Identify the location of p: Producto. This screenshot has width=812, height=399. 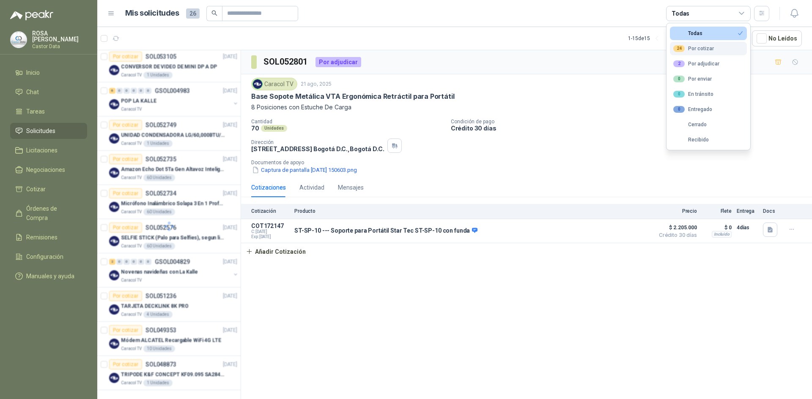
(472, 211).